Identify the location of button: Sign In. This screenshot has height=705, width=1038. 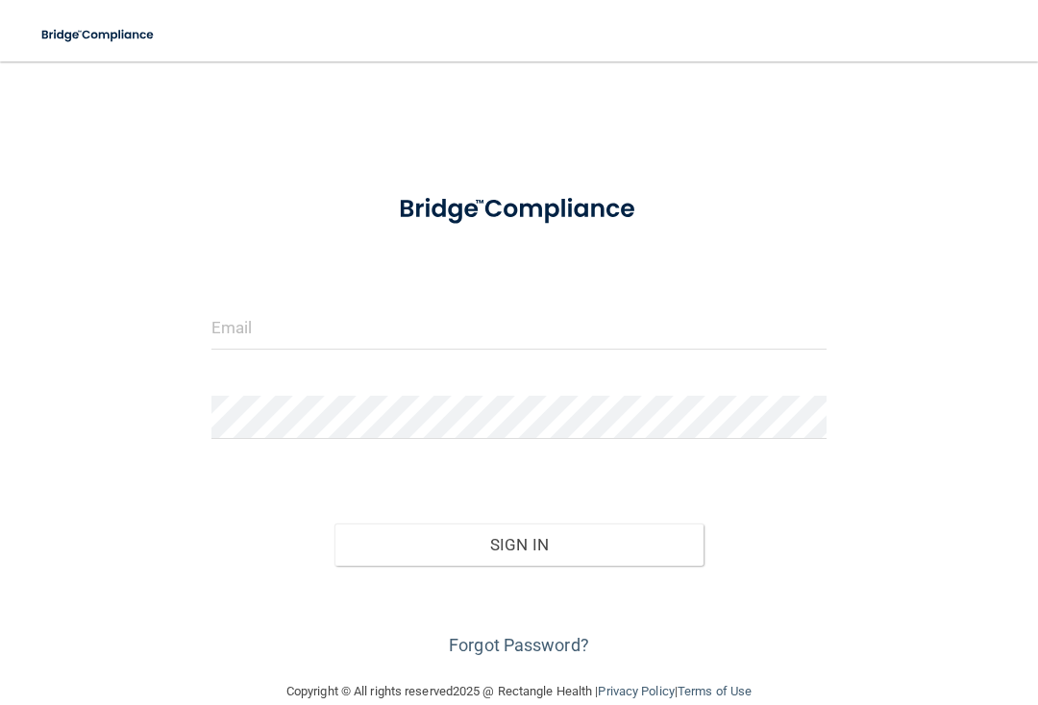
(519, 545).